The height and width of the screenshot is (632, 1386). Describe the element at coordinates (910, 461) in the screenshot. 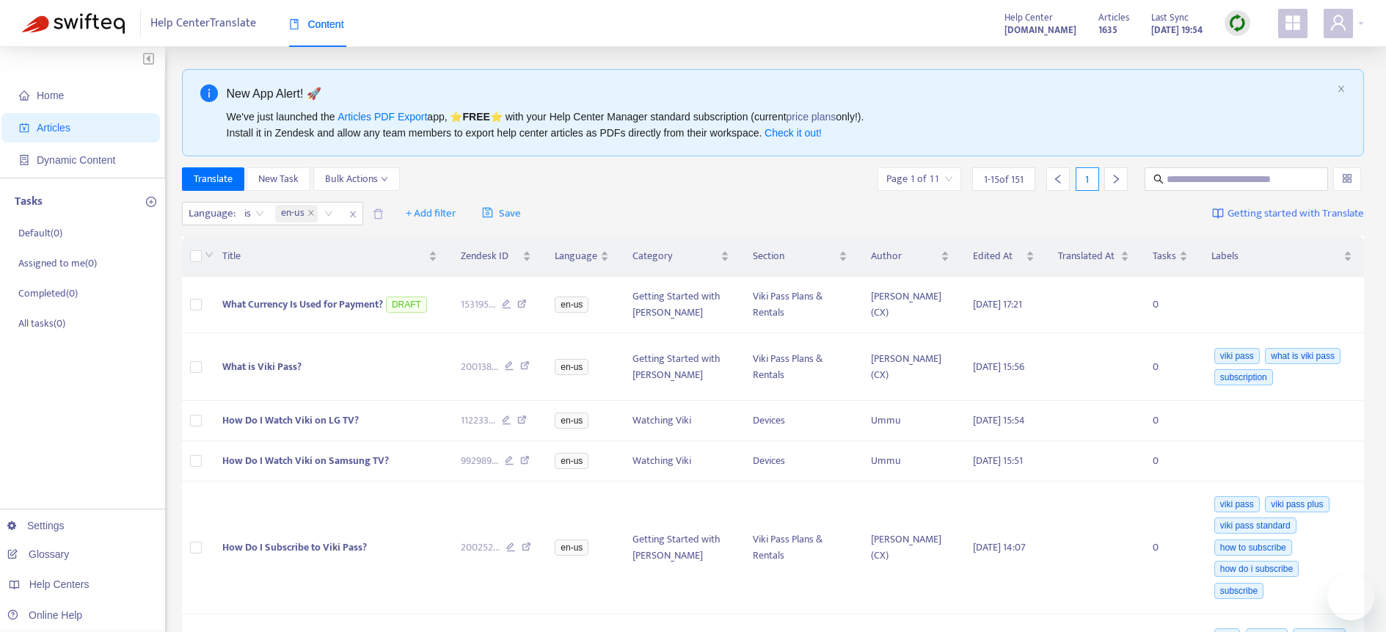

I see `td: Ummu` at that location.